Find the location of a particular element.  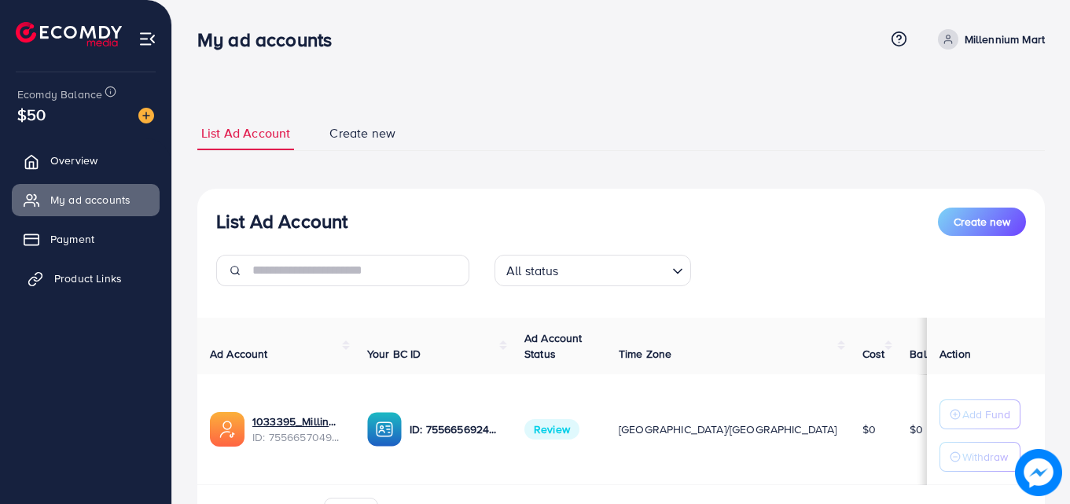

span: Product Links is located at coordinates (88, 278).